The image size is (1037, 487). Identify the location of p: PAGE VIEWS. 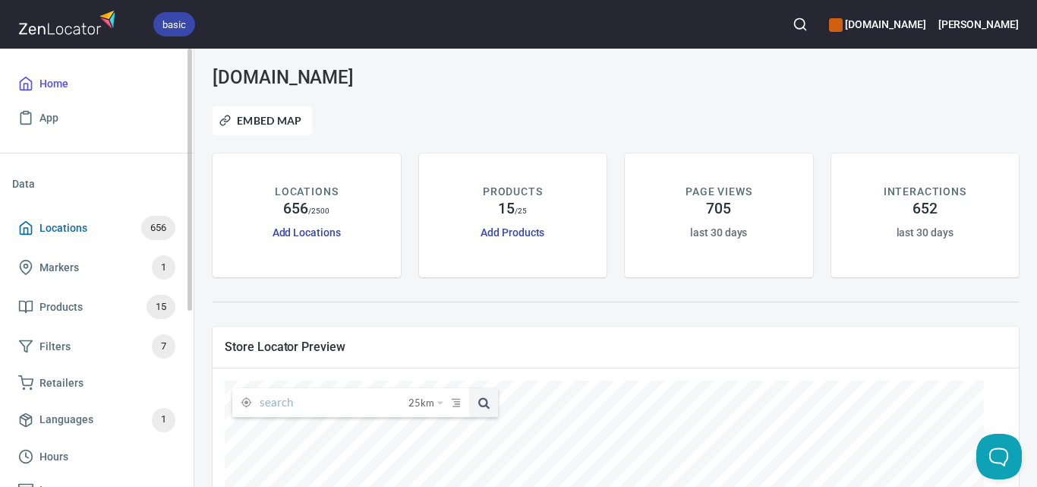
(718, 191).